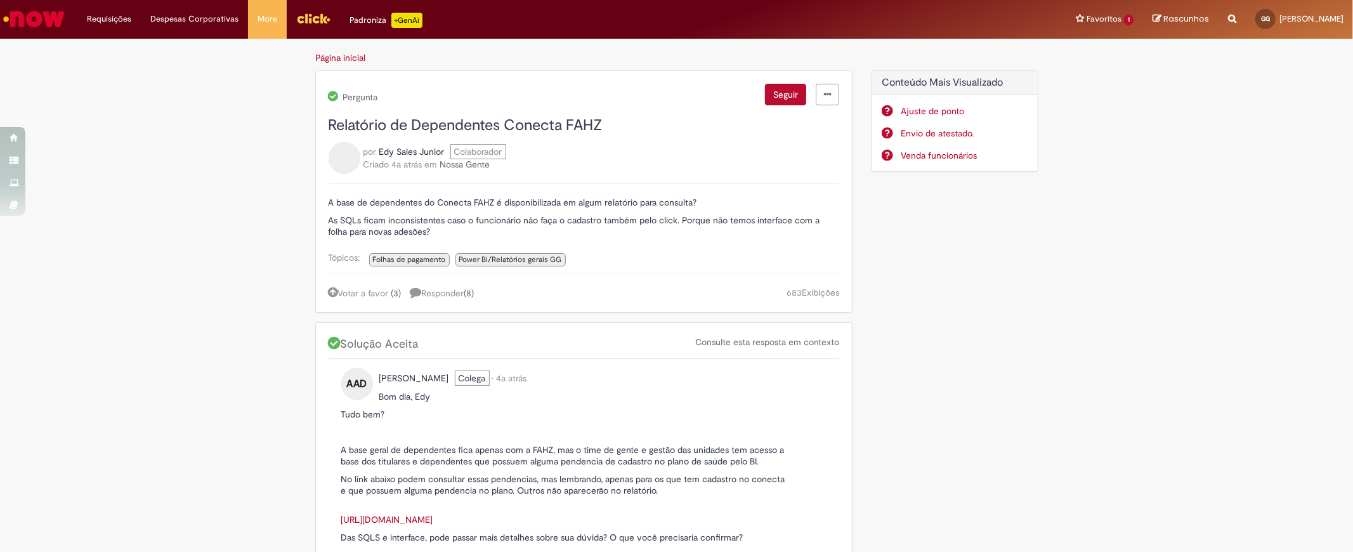  I want to click on a: Folhas de pagamento, so click(409, 259).